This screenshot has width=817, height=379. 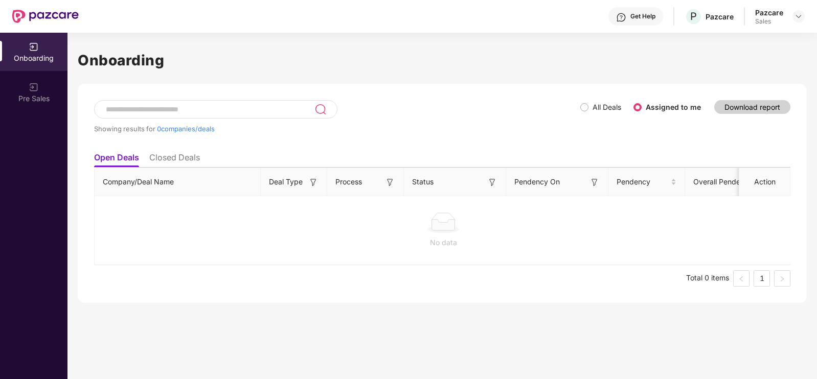 I want to click on span: Pendency On, so click(x=537, y=182).